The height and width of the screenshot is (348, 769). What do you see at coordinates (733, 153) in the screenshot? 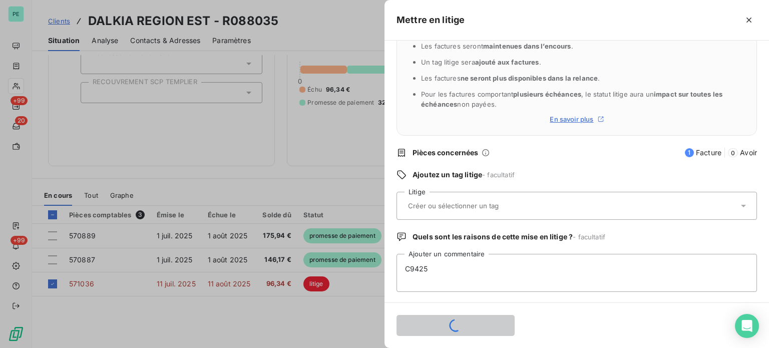
I see `span: 0` at bounding box center [733, 153].